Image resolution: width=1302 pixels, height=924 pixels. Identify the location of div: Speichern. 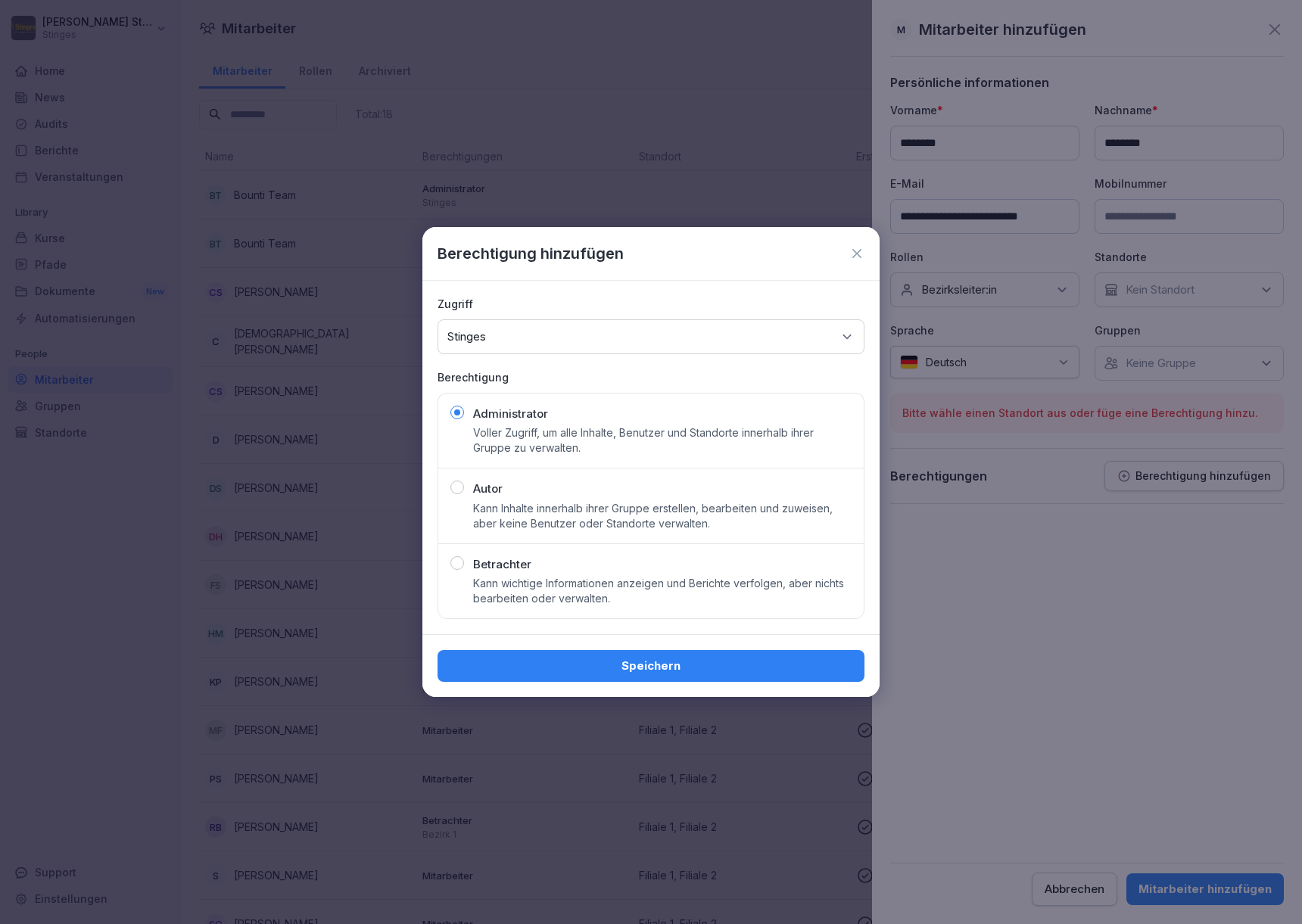
(651, 666).